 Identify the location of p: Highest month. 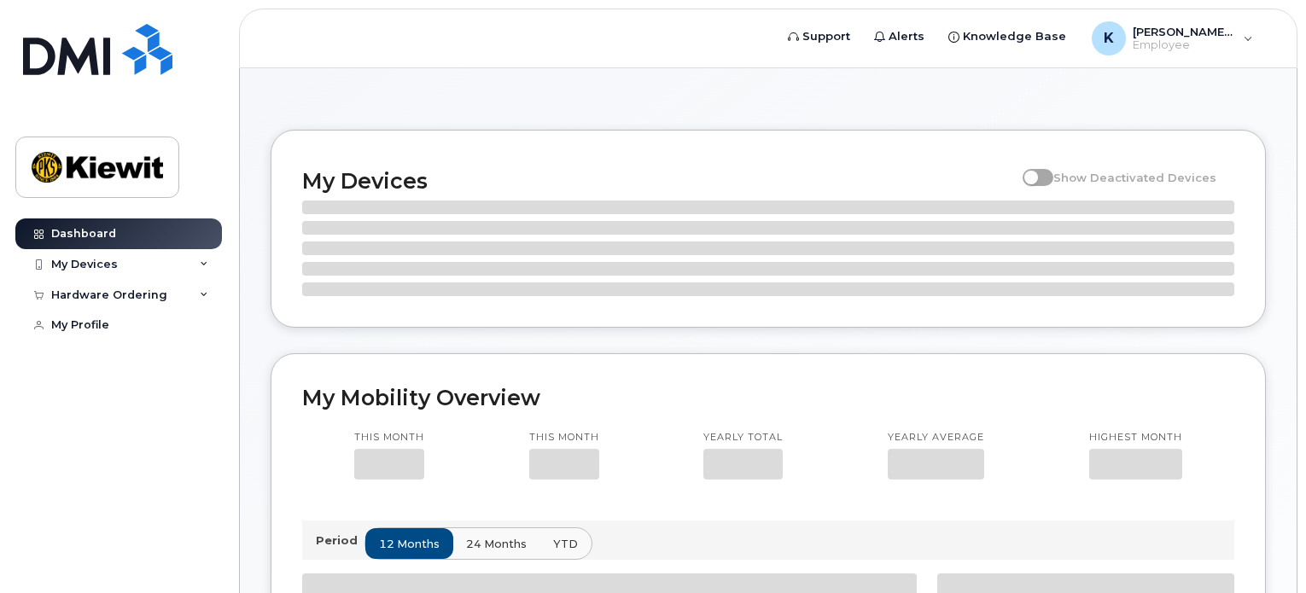
(1135, 438).